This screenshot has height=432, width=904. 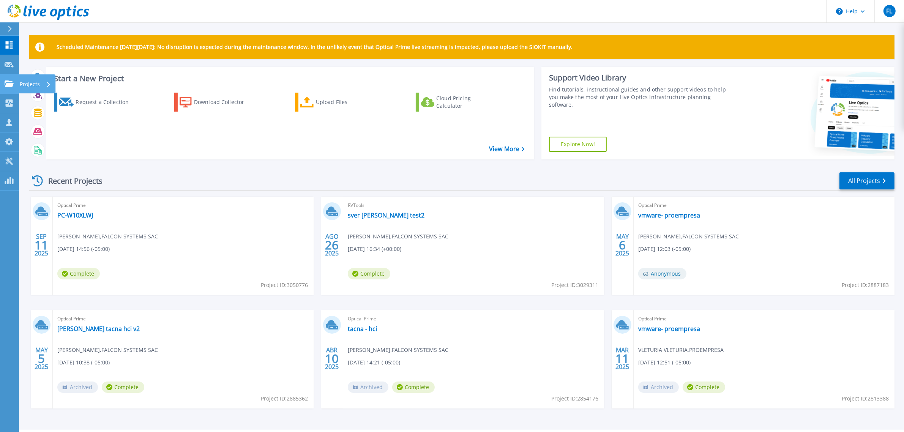 What do you see at coordinates (332, 358) in the screenshot?
I see `div: ABR 2025` at bounding box center [332, 358].